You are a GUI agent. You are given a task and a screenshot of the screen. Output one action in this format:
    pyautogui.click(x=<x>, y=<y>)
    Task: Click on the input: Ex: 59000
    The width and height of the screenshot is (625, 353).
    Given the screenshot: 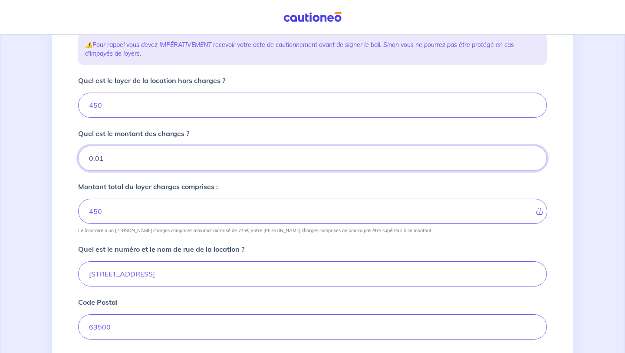 What is the action you would take?
    pyautogui.click(x=313, y=327)
    